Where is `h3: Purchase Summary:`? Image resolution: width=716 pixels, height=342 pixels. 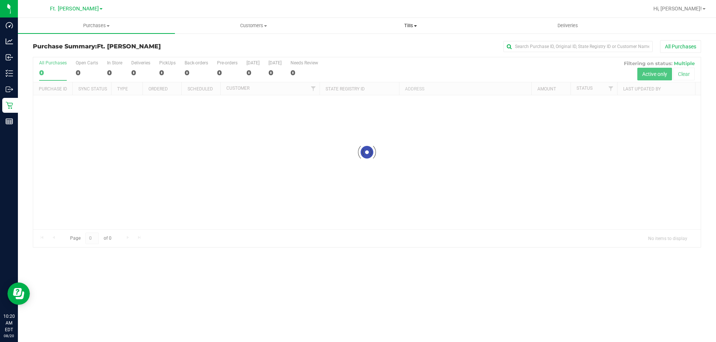 h3: Purchase Summary: is located at coordinates (144, 47).